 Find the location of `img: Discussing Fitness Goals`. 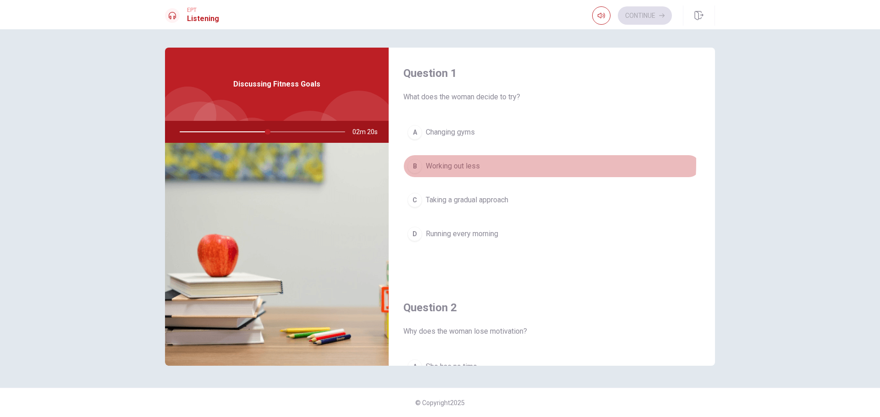

img: Discussing Fitness Goals is located at coordinates (277, 254).